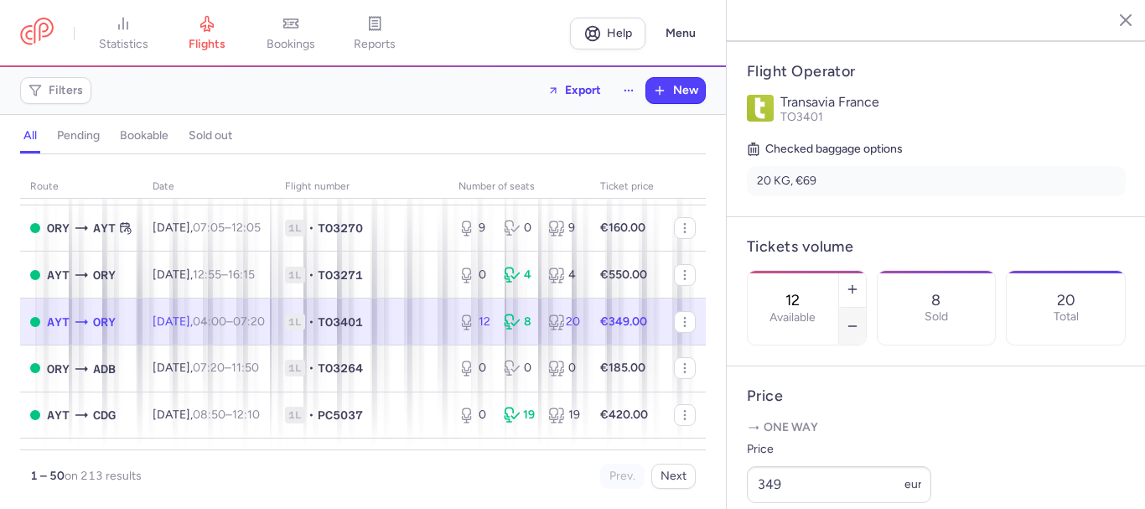  I want to click on th: date, so click(209, 187).